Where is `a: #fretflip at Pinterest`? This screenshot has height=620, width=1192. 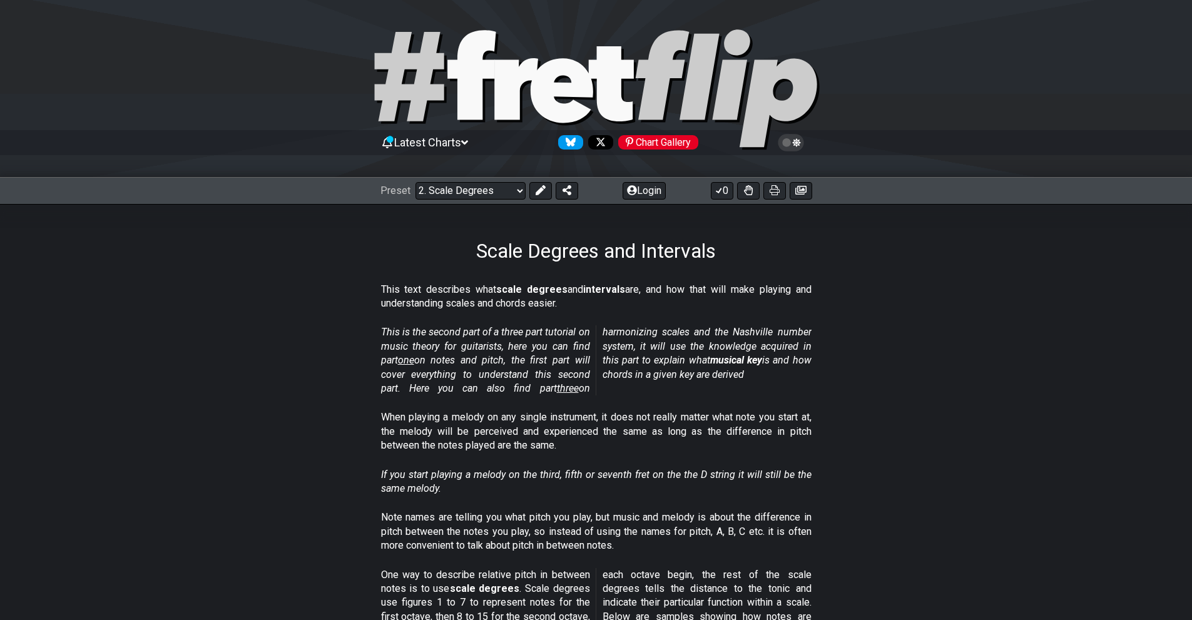
a: #fretflip at Pinterest is located at coordinates (655, 142).